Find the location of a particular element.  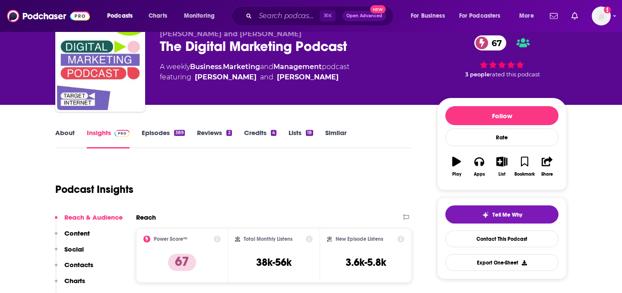

span: 67 is located at coordinates (495, 43).